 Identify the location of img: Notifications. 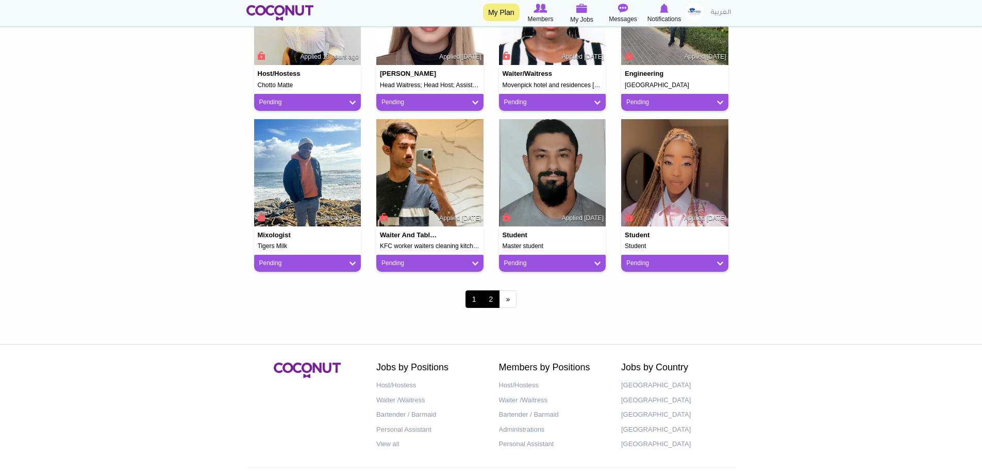
(664, 8).